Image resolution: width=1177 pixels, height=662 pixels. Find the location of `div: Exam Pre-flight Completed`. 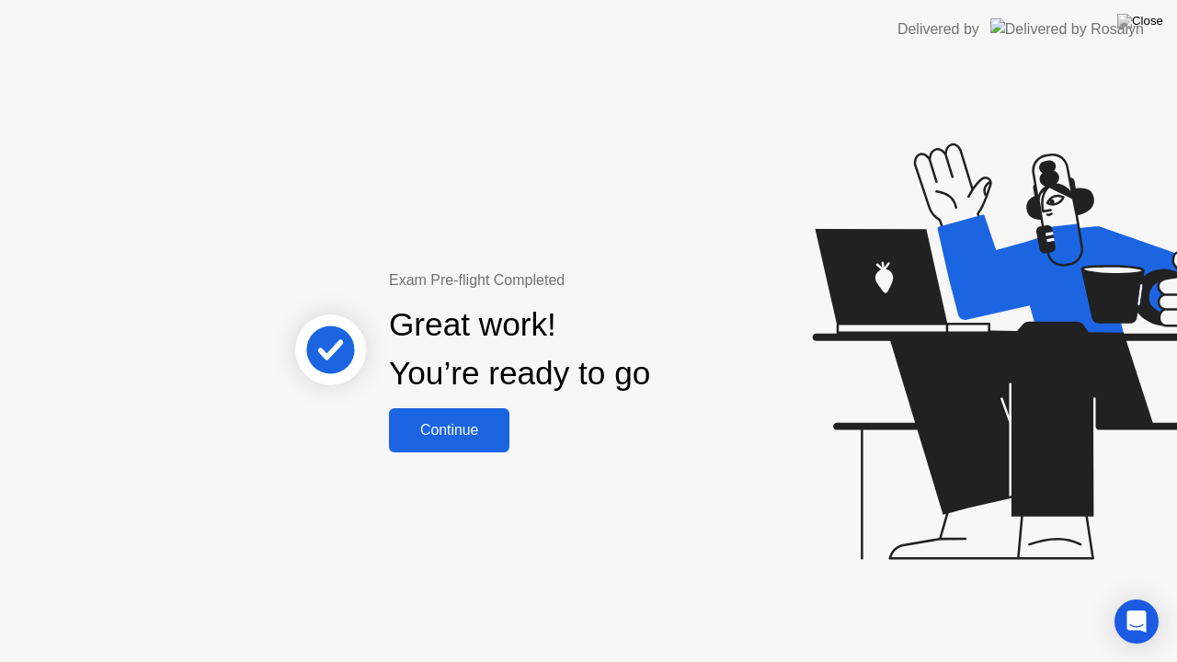

div: Exam Pre-flight Completed is located at coordinates (578, 280).